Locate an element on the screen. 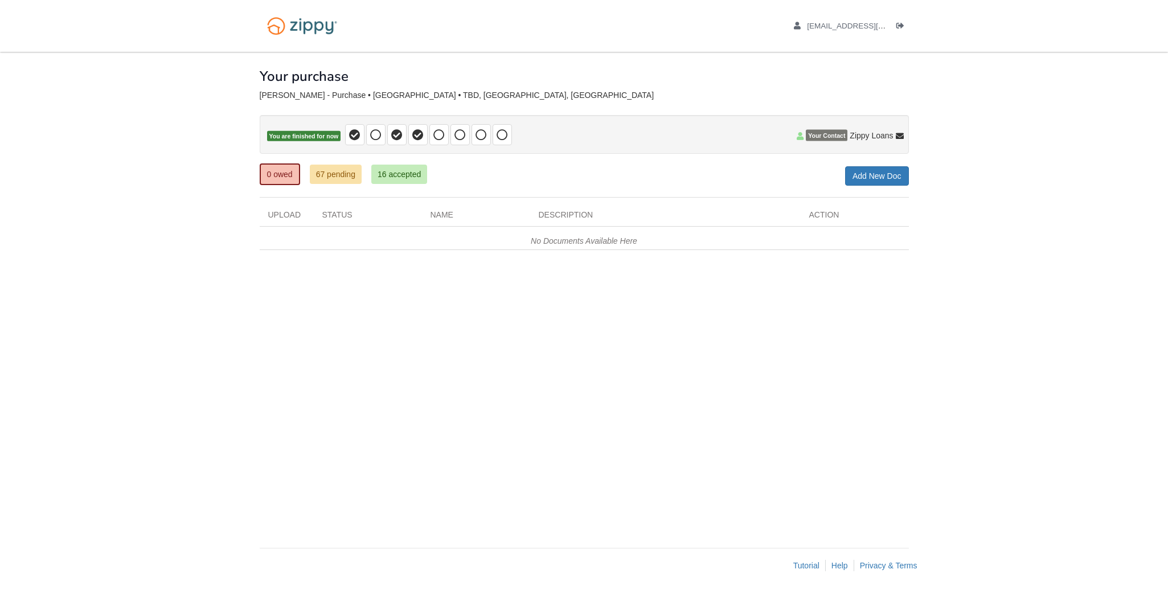 Image resolution: width=1168 pixels, height=594 pixels. div: Upload is located at coordinates (286, 218).